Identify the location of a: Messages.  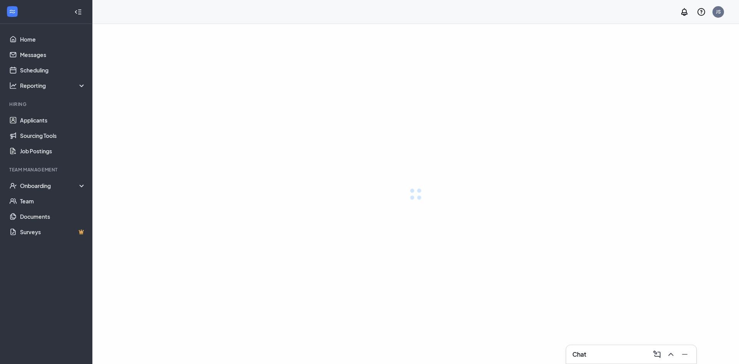
(53, 55).